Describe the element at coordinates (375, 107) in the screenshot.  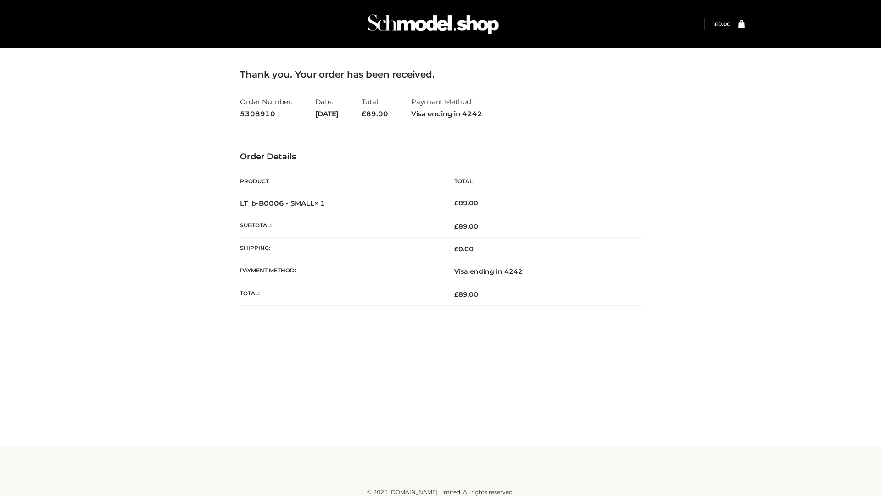
I see `li: Total:` at that location.